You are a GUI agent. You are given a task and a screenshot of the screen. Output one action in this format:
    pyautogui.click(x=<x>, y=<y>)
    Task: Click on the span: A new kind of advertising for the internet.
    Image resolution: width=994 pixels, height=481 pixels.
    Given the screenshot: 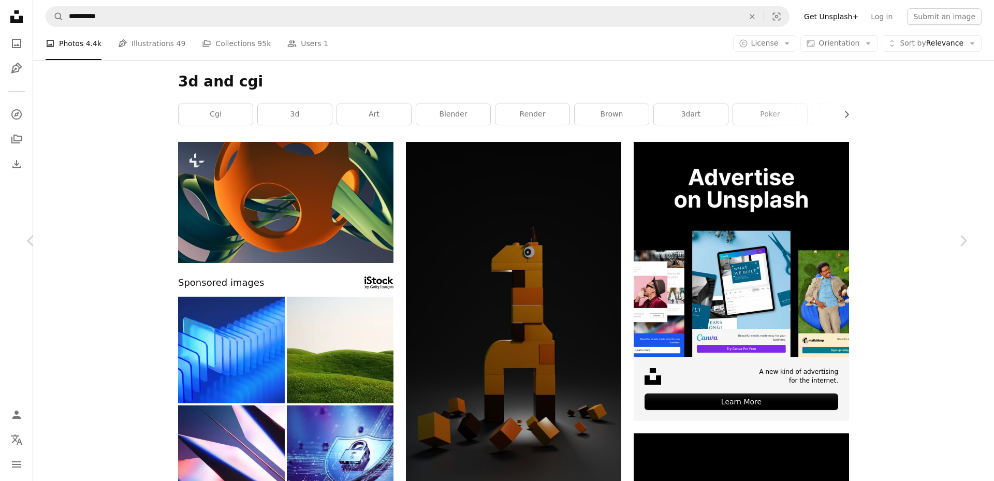 What is the action you would take?
    pyautogui.click(x=798, y=376)
    